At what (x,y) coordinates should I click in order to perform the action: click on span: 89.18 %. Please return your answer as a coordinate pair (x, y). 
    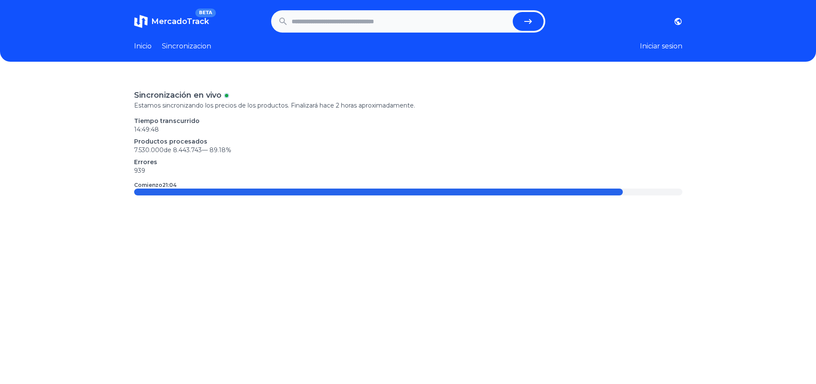
    Looking at the image, I should click on (220, 150).